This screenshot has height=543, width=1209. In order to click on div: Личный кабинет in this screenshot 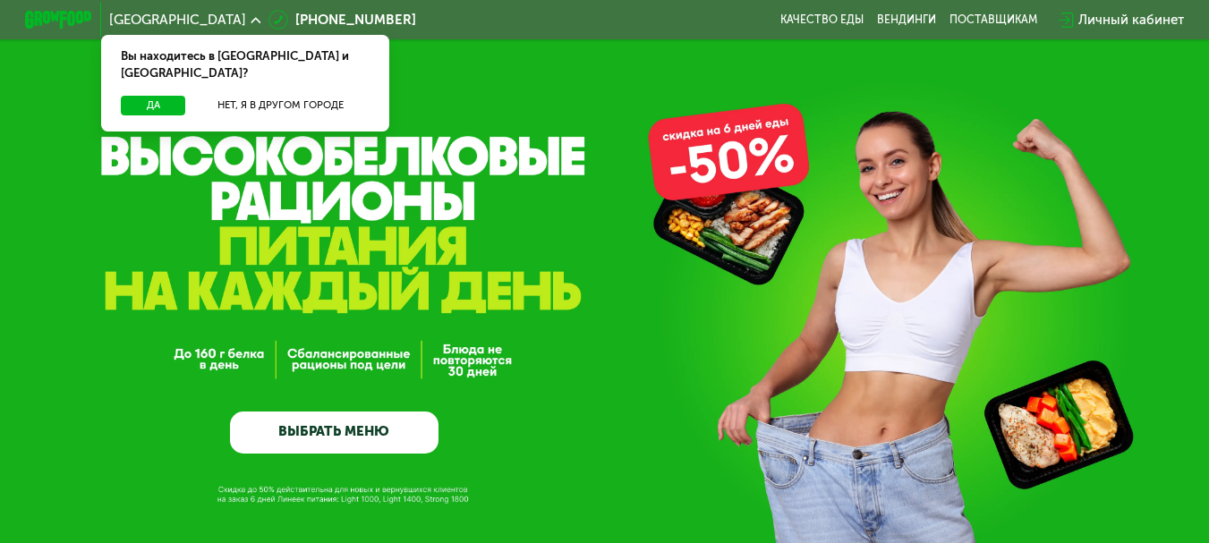, I will do `click(1132, 20)`.